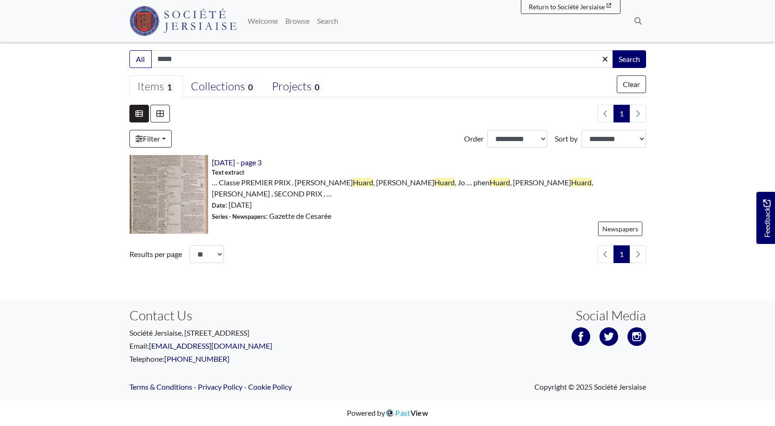 The image size is (775, 426). I want to click on a: Société Jersiaise logo, so click(183, 21).